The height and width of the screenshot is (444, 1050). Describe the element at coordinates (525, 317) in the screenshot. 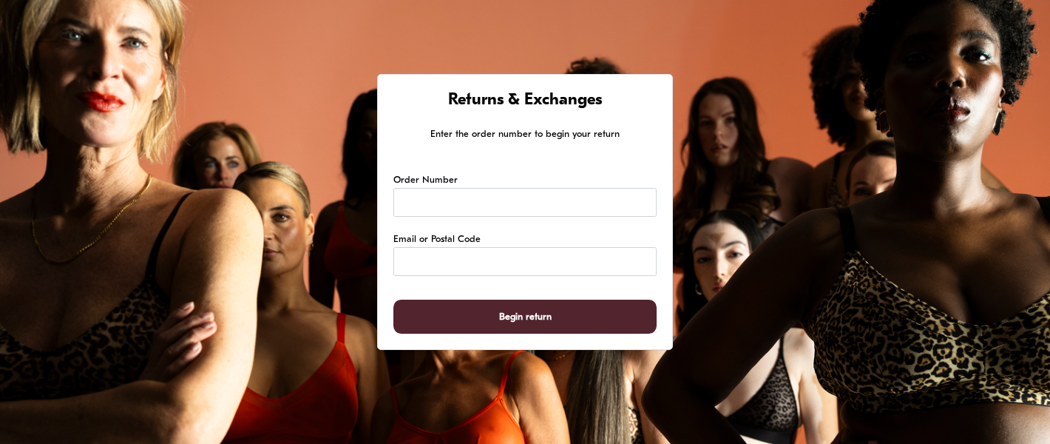

I see `span: Begin return` at that location.